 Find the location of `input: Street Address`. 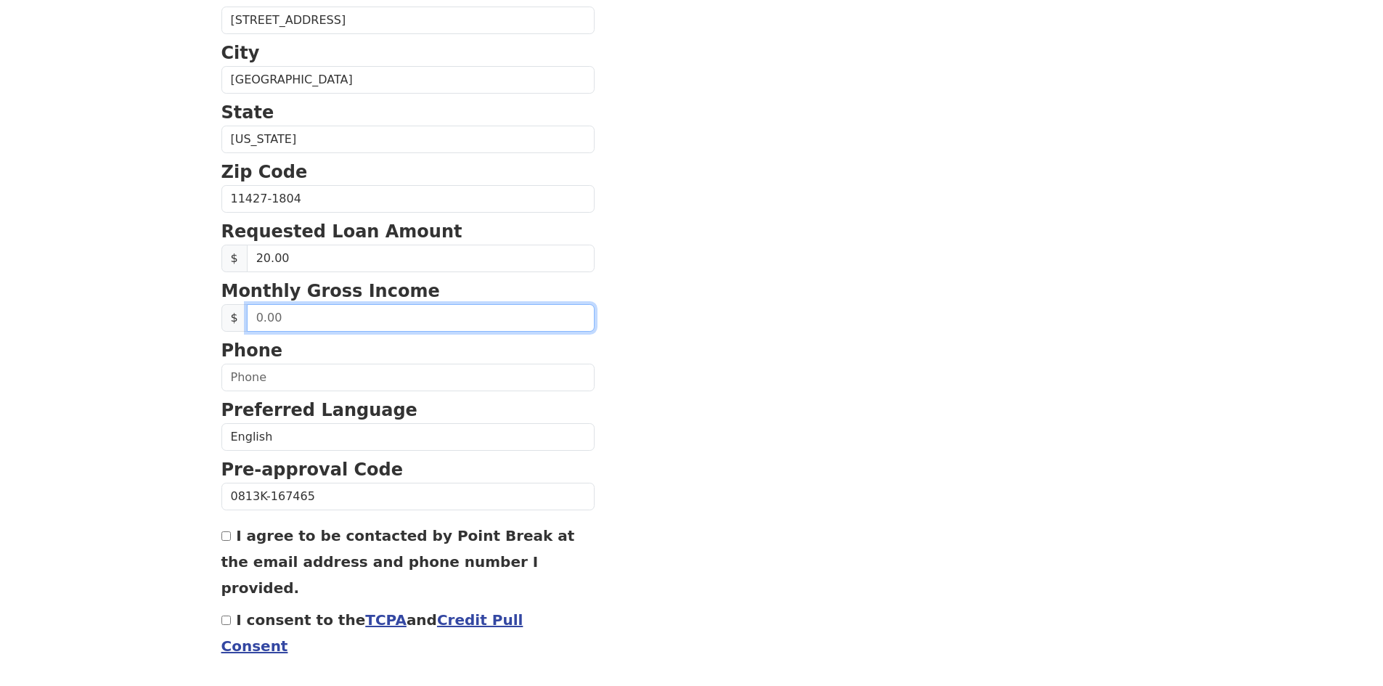

input: Street Address is located at coordinates (408, 20).